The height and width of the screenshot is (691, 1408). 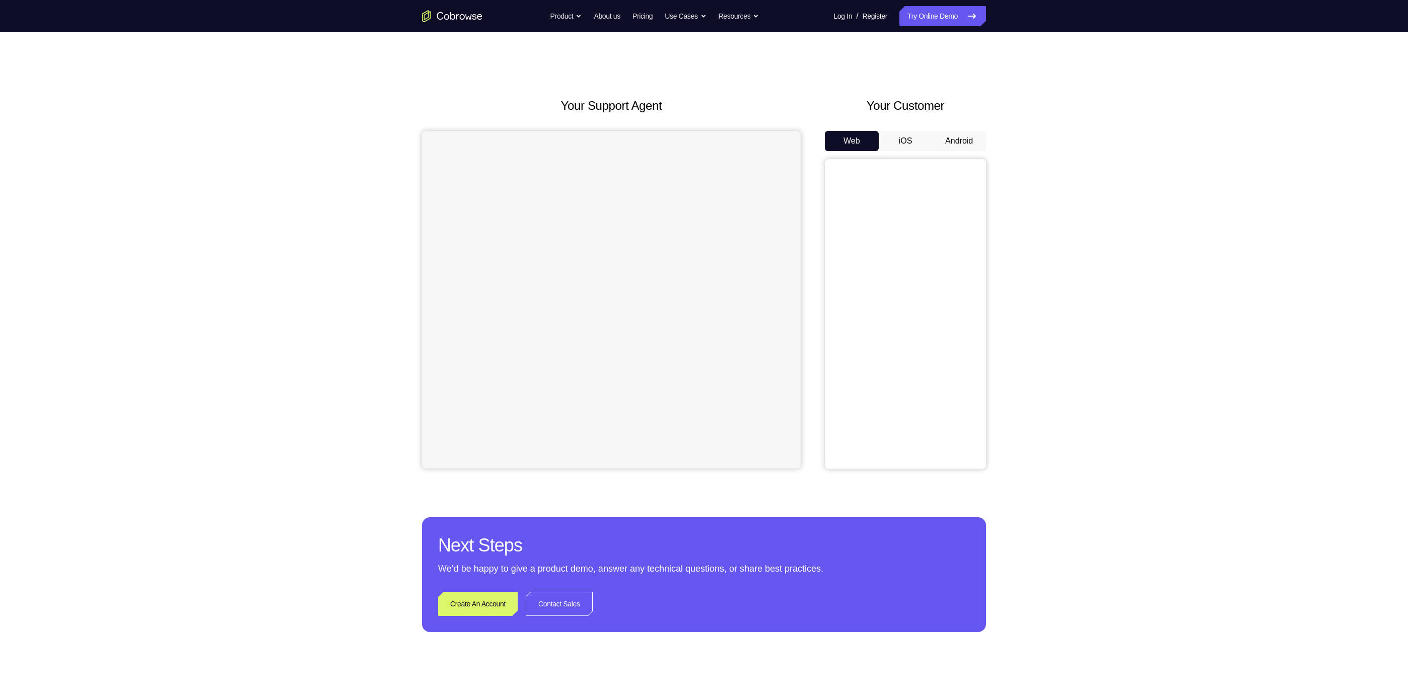 What do you see at coordinates (704, 545) in the screenshot?
I see `h2: Next Steps` at bounding box center [704, 545].